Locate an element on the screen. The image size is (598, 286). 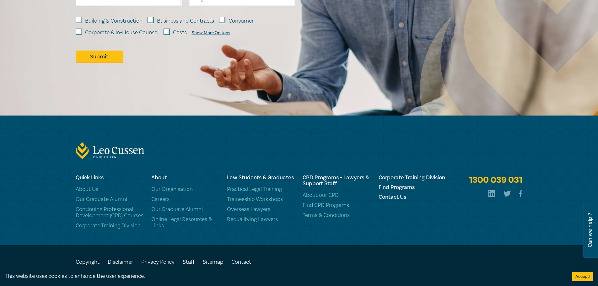
h6: Quick Links is located at coordinates (109, 177).